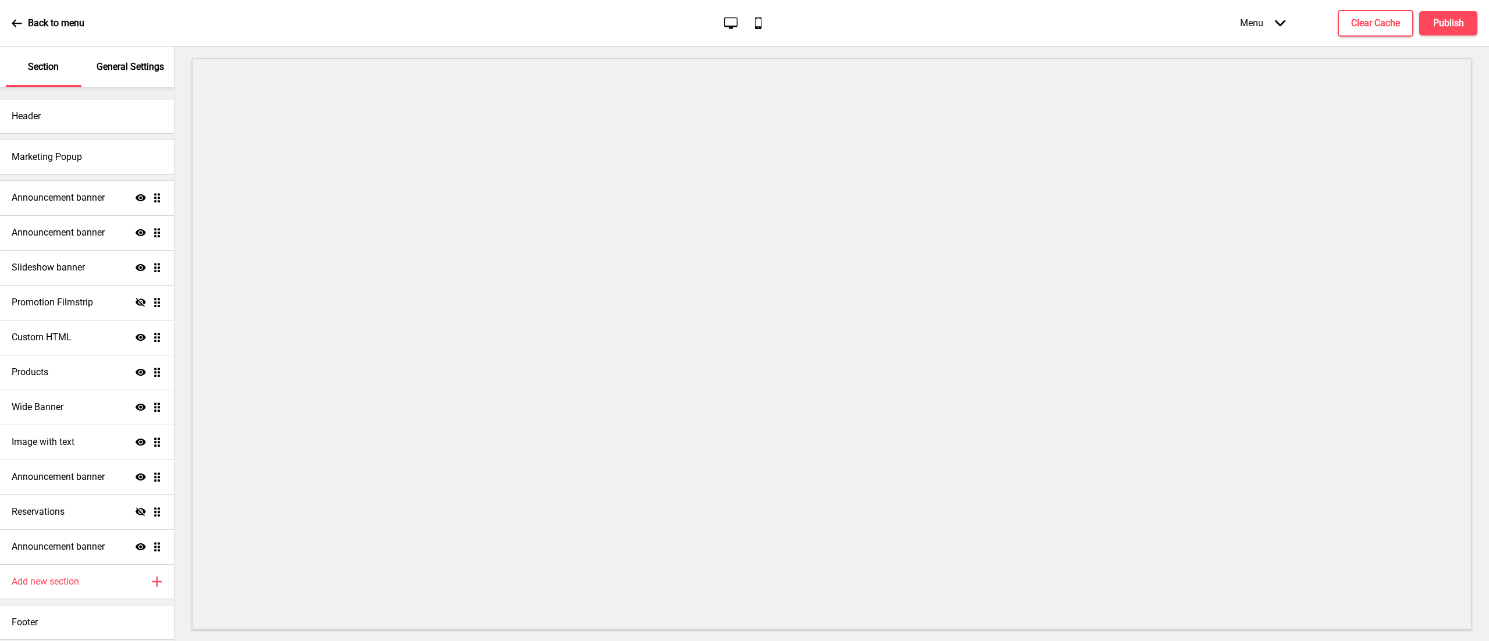 The width and height of the screenshot is (1489, 641). I want to click on h4: Clear Cache, so click(1376, 23).